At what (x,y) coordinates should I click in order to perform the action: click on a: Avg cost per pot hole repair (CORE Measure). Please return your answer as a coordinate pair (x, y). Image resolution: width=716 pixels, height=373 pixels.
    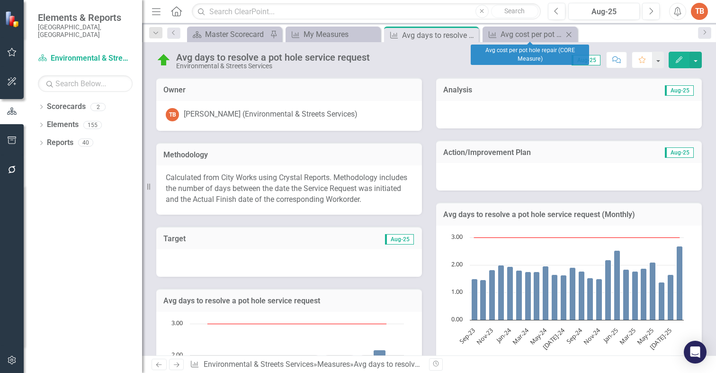
    Looking at the image, I should click on (524, 34).